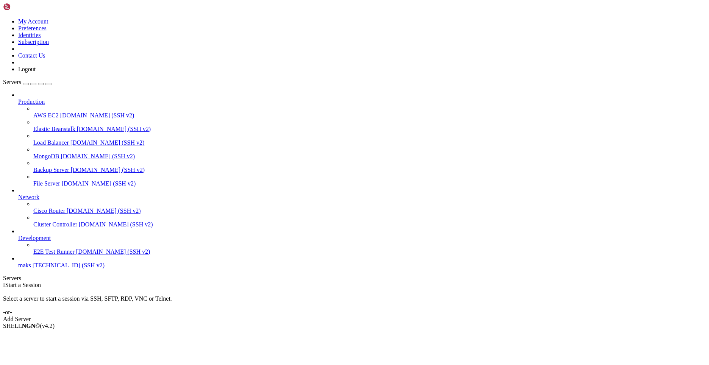 This screenshot has width=709, height=365. Describe the element at coordinates (55, 224) in the screenshot. I see `span: Cluster Controller` at that location.